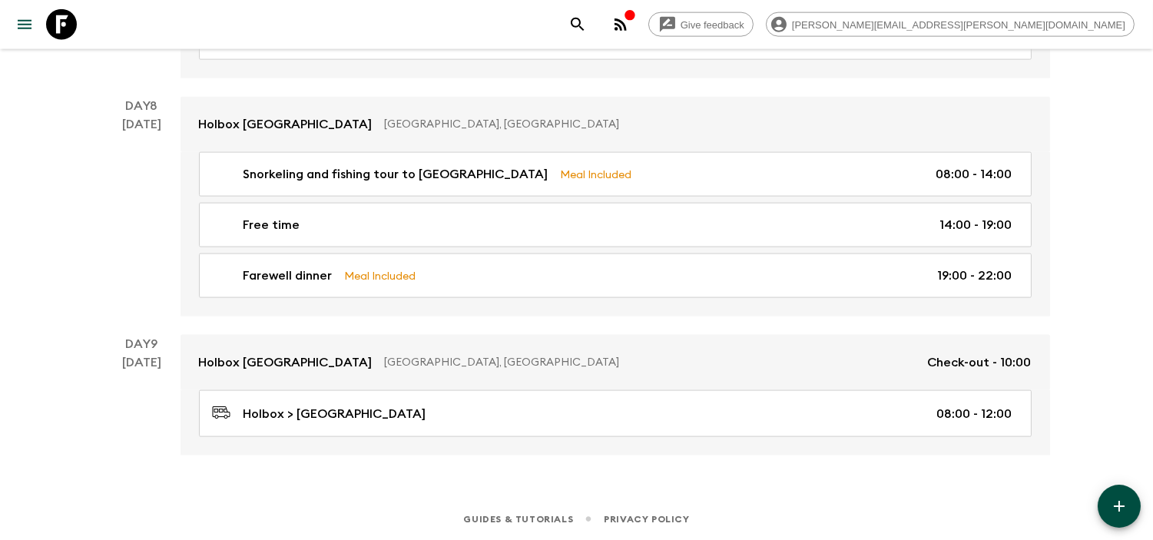 This screenshot has width=1153, height=540. I want to click on a: Free time14:00 - 19:00, so click(615, 225).